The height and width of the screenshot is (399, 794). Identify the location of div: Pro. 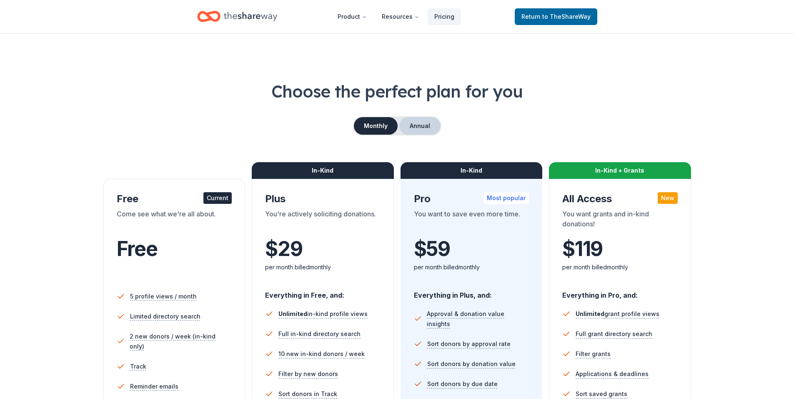
(472, 199).